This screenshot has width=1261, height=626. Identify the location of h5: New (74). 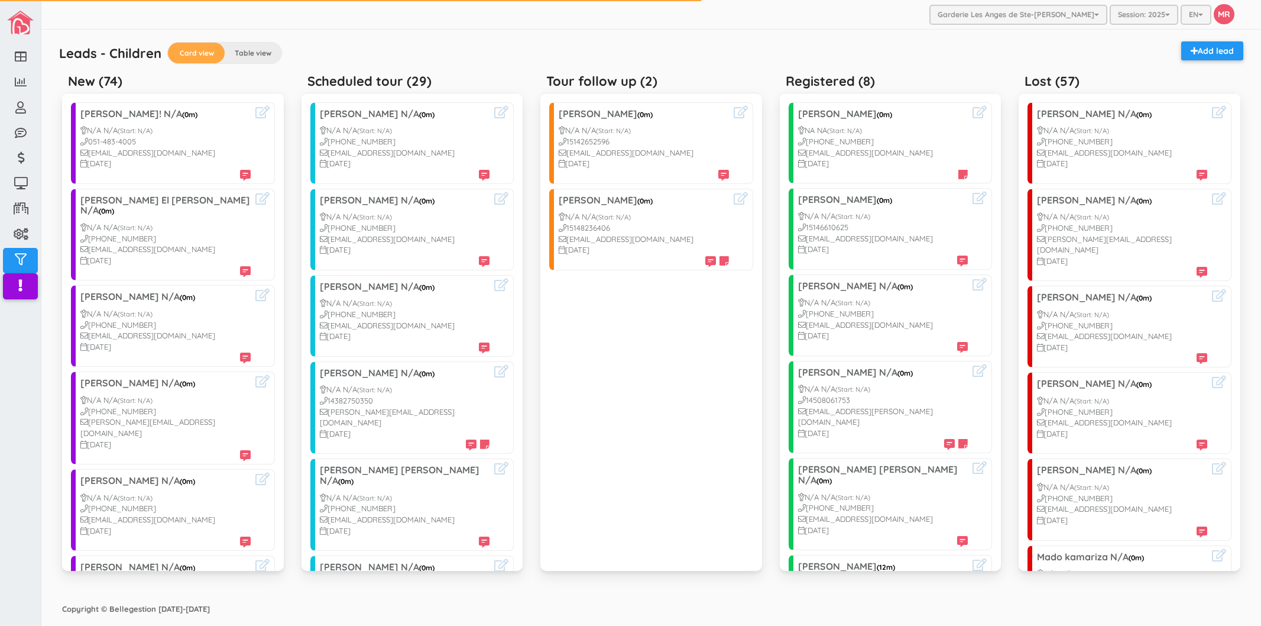
(95, 81).